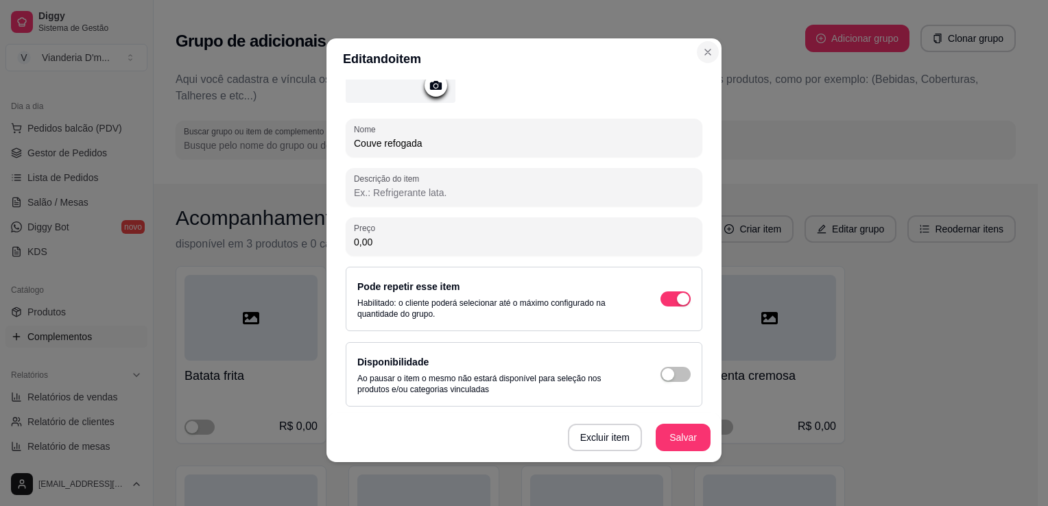  What do you see at coordinates (605, 437) in the screenshot?
I see `button: Excluir item` at bounding box center [605, 437].